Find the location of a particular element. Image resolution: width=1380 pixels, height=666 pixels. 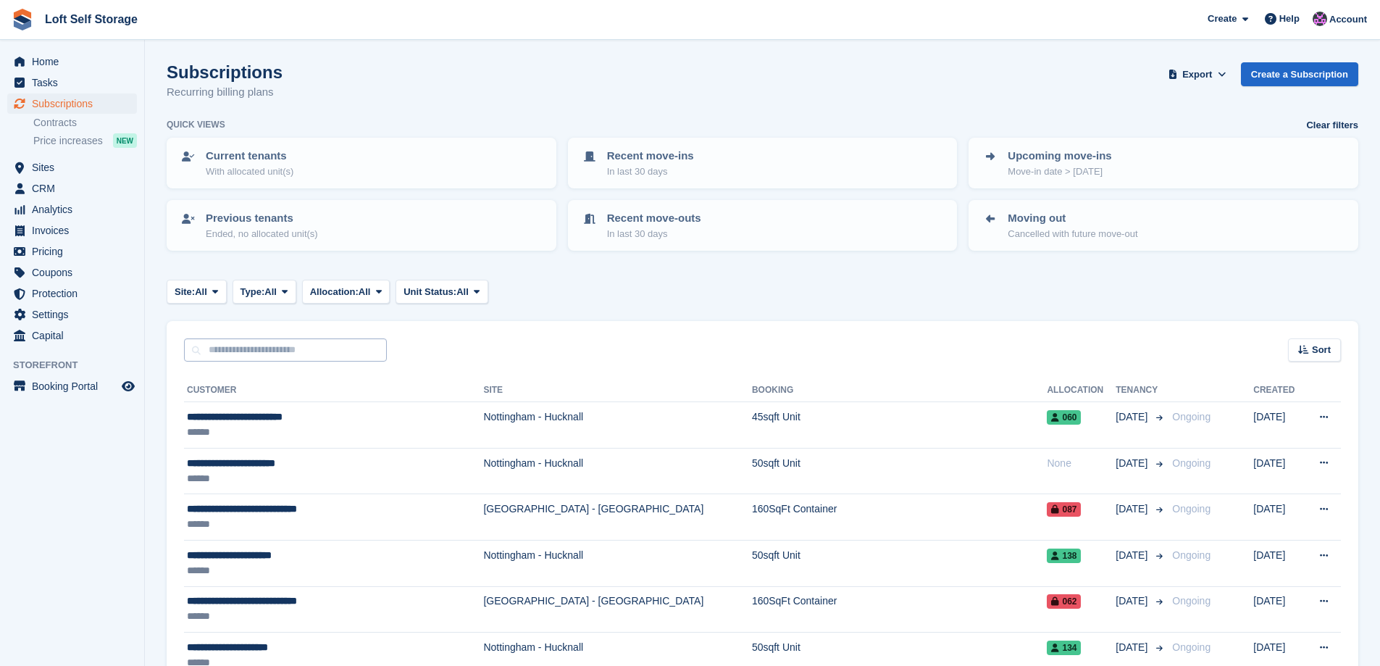

span: Price increases is located at coordinates (68, 141).